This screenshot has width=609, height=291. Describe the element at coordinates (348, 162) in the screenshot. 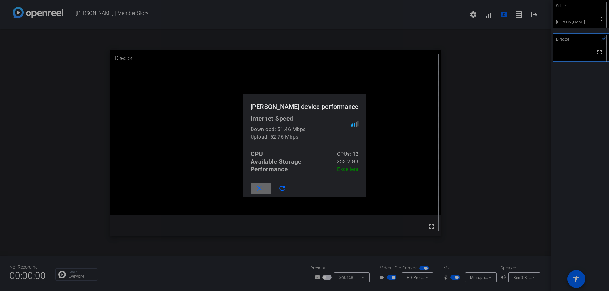

I see `div: 253.2 GB` at that location.